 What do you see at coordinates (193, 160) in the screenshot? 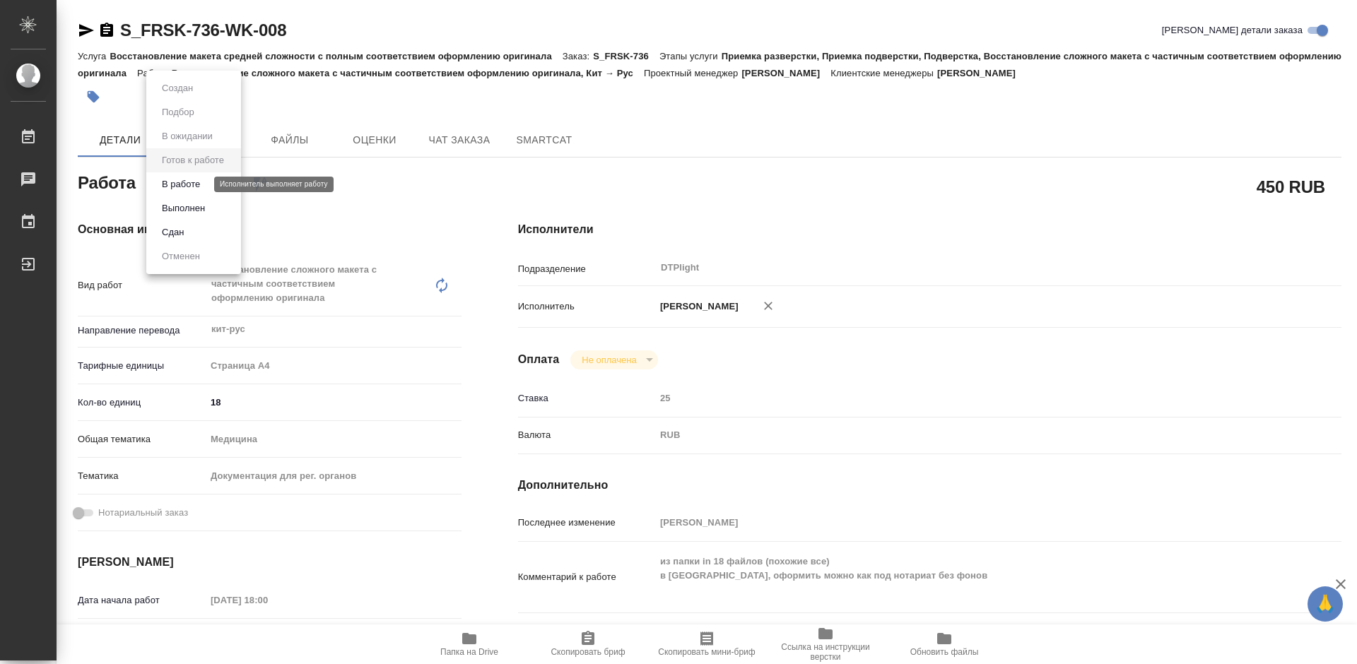
I see `button: Готов к работе` at bounding box center [193, 160].